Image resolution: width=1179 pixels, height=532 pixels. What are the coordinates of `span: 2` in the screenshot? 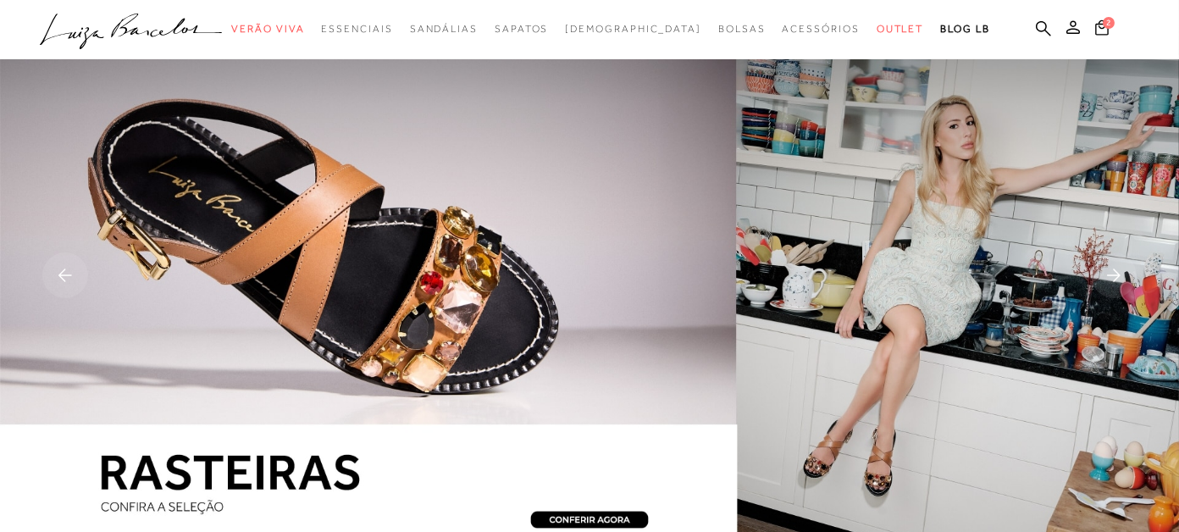 It's located at (1109, 23).